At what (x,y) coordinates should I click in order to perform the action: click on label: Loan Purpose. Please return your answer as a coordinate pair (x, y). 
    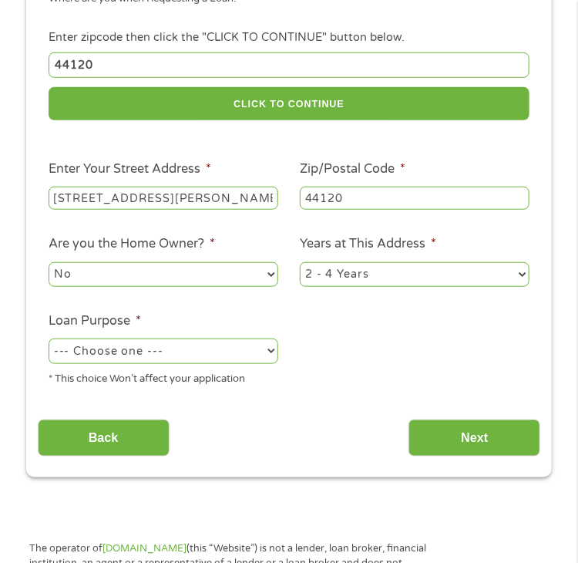
    Looking at the image, I should click on (95, 321).